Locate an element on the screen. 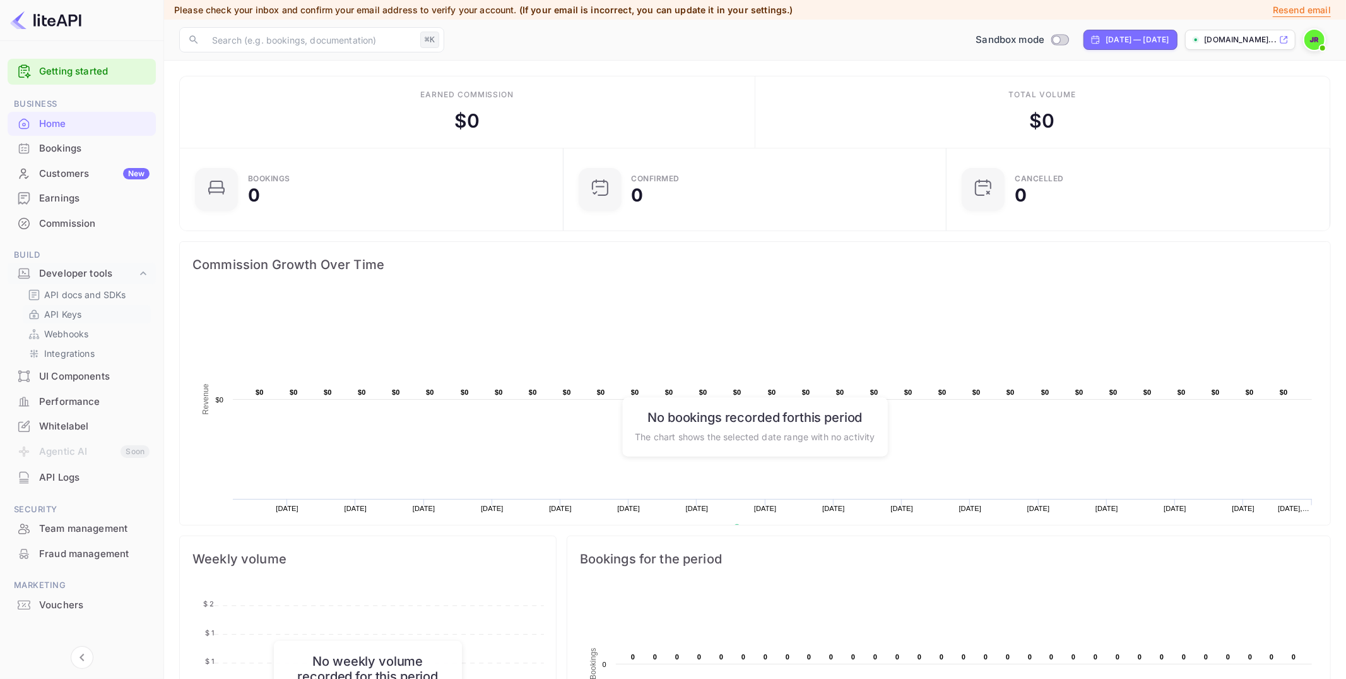 The image size is (1346, 679). p: The chart shows the selected date range with no activity is located at coordinates (755, 436).